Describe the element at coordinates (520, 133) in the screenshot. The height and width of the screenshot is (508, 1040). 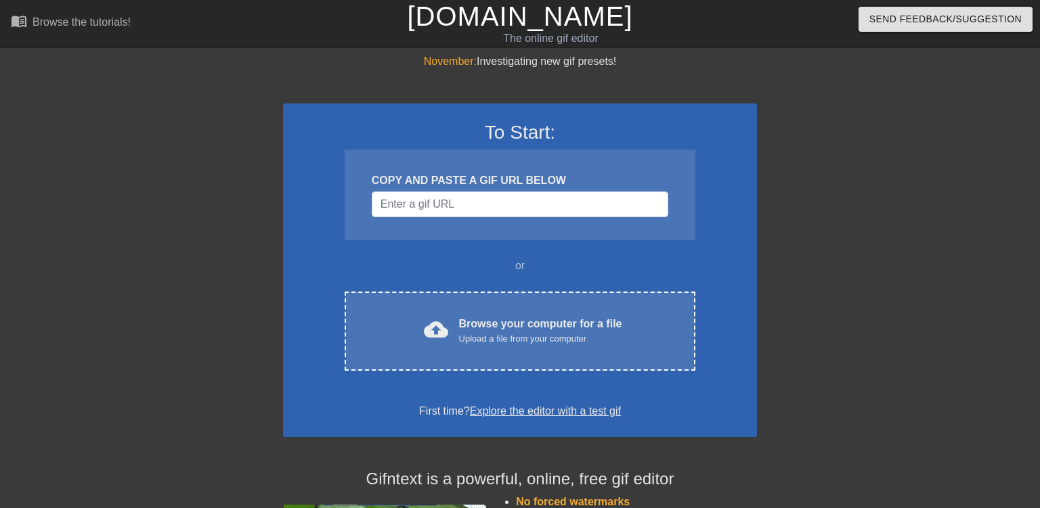
I see `h3: To Start:` at that location.